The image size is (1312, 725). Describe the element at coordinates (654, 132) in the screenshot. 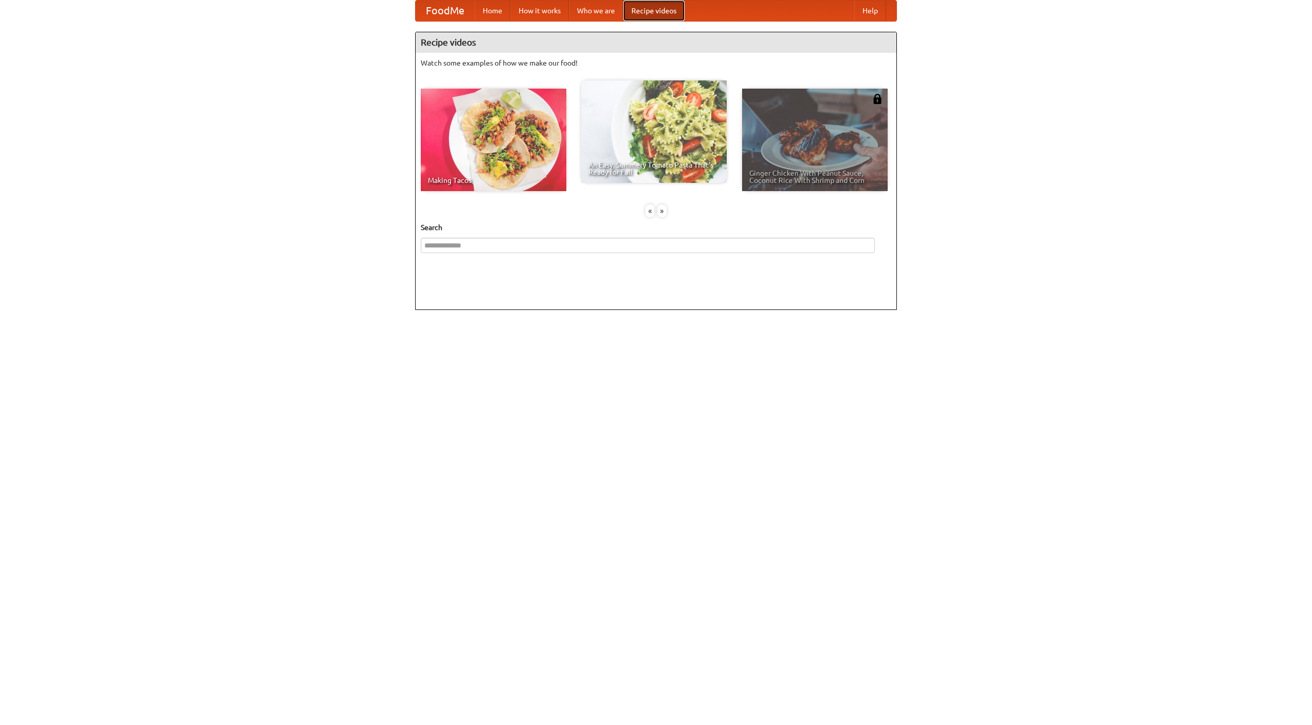

I see `a: An Easy, Summery Tomato Pasta That's Ready for Fall` at that location.